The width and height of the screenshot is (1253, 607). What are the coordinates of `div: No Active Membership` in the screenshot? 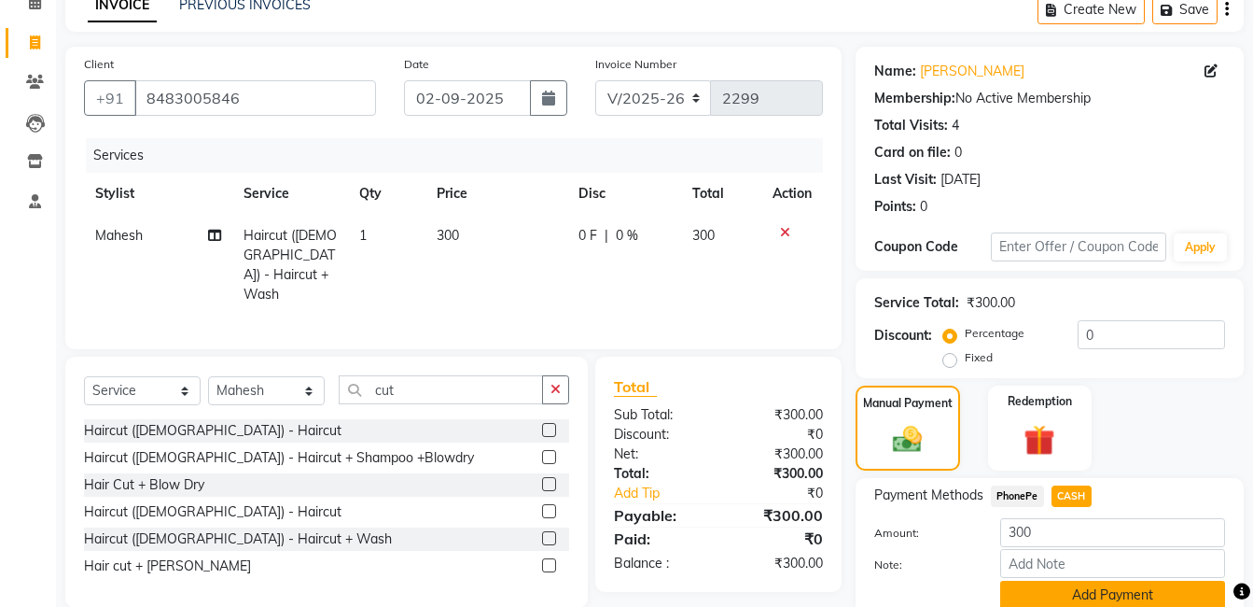 It's located at (1050, 98).